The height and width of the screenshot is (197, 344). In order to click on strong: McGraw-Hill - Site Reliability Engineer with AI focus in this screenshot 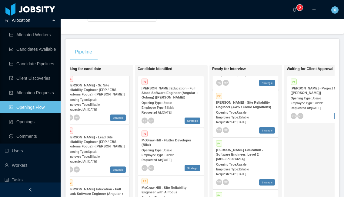, I will do `click(164, 190)`.